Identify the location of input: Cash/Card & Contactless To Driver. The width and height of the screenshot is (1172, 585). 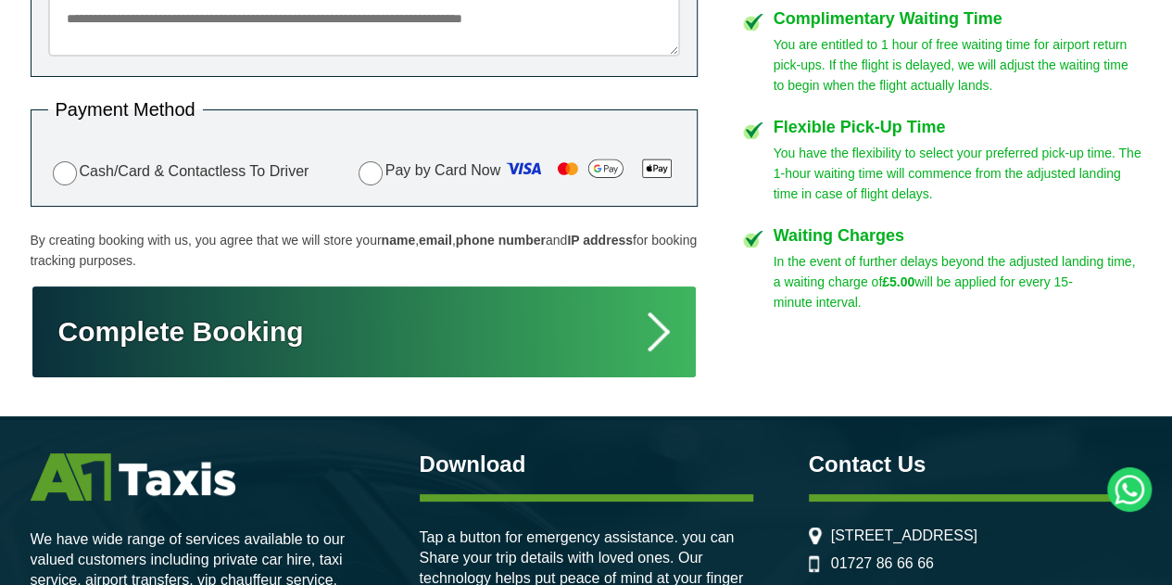
(65, 173).